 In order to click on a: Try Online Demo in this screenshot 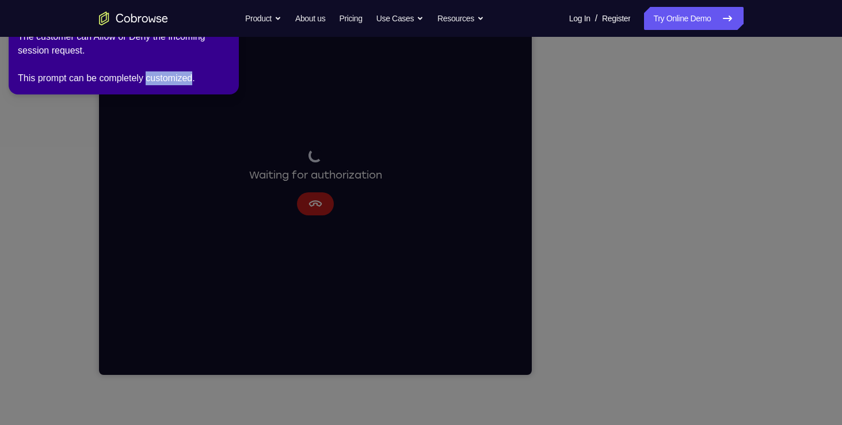, I will do `click(693, 18)`.